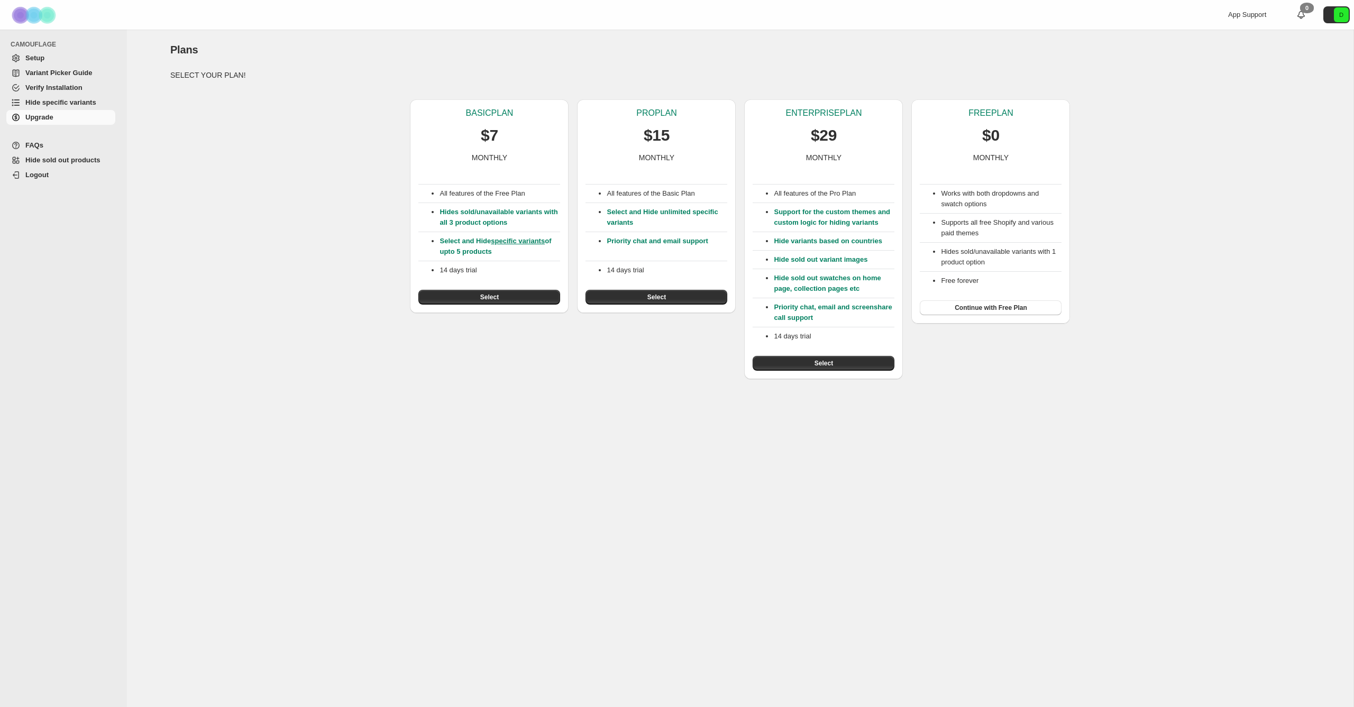 The width and height of the screenshot is (1354, 707). What do you see at coordinates (61, 160) in the screenshot?
I see `a: Hide sold out products` at bounding box center [61, 160].